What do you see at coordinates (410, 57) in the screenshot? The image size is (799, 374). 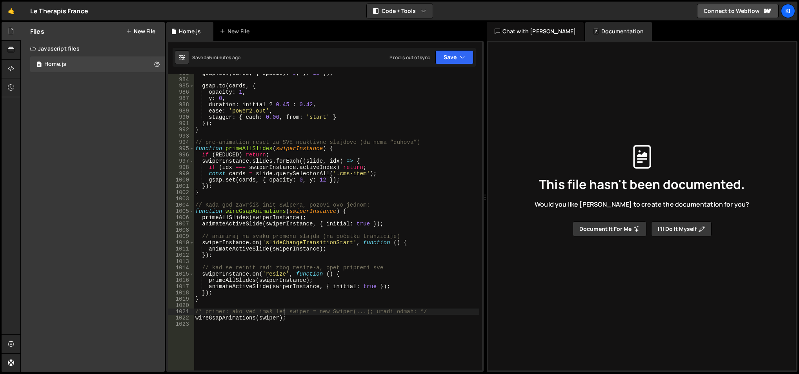 I see `div: Prod is out of sync` at bounding box center [410, 57].